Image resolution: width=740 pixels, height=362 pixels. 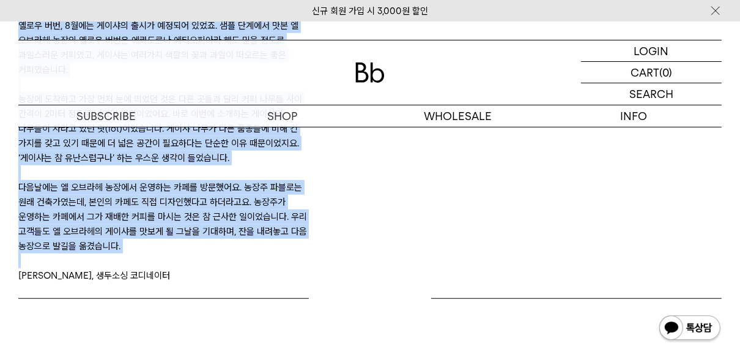 What do you see at coordinates (163, 217) in the screenshot?
I see `p: 다음날에는 엘 오브라헤 농장에서 운영하는 카페를 방문했어요. 농장주 파블로는 원래 건축가였는데, 본인의 카페도 직접 디자인했다고 하더라고요. 농장주가 운영하는 카페에서 그가 ...` at bounding box center [163, 217].